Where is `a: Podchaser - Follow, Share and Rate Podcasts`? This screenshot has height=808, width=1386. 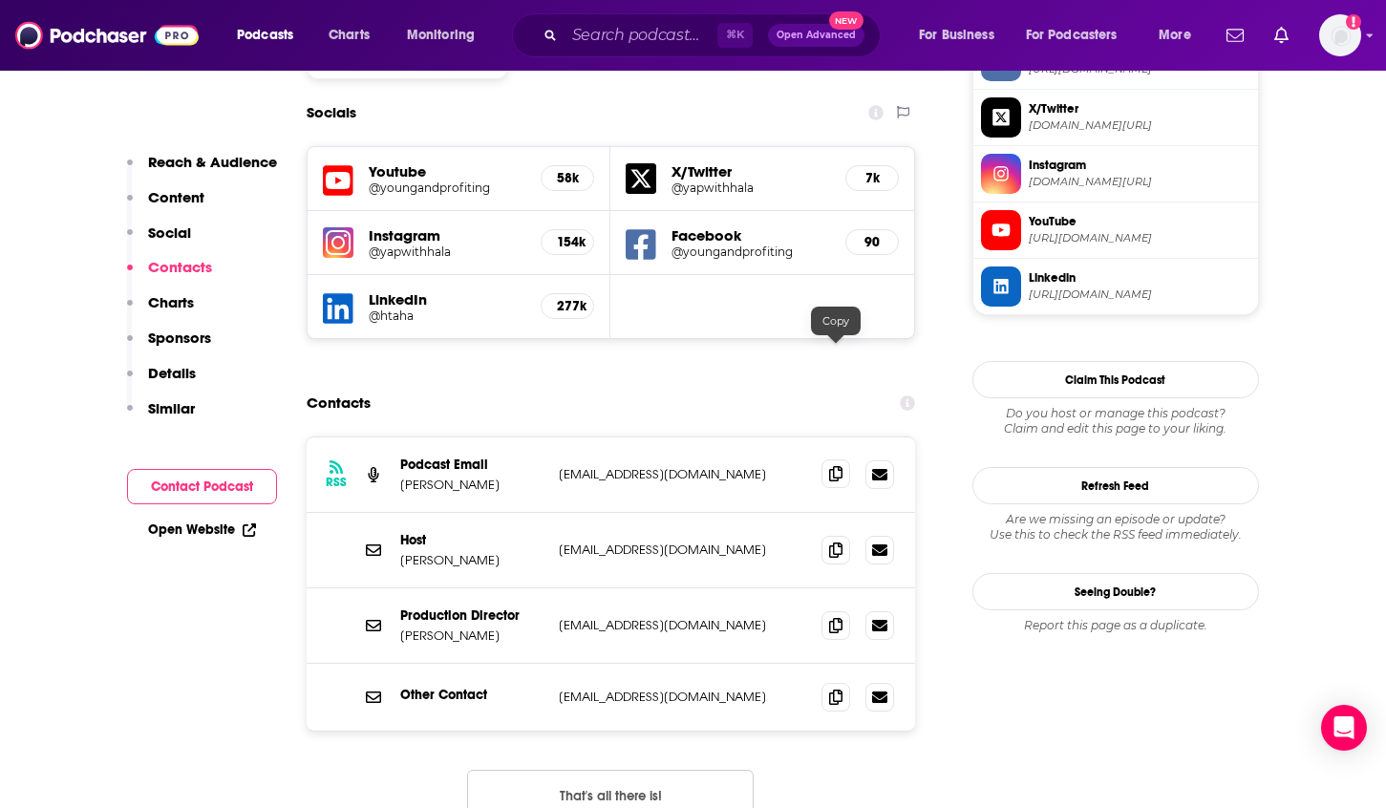 a: Podchaser - Follow, Share and Rate Podcasts is located at coordinates (107, 35).